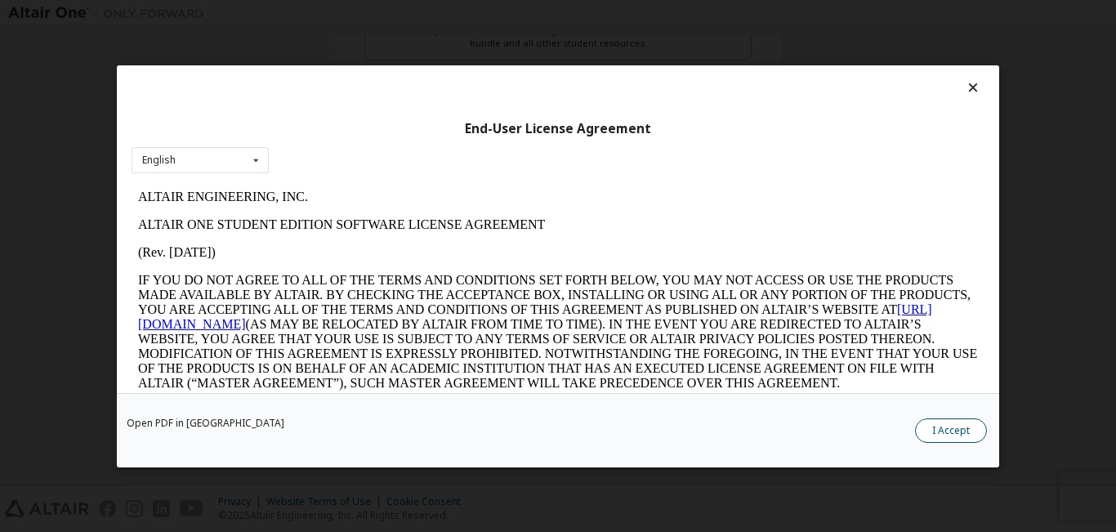 This screenshot has height=532, width=1116. Describe the element at coordinates (558, 128) in the screenshot. I see `div: End-User License Agreement` at that location.